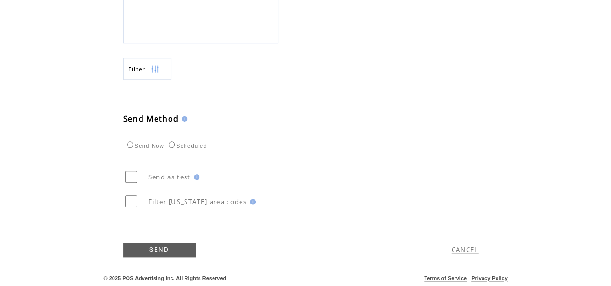 This screenshot has height=286, width=611. What do you see at coordinates (130, 144) in the screenshot?
I see `input: Send Now` at bounding box center [130, 144].